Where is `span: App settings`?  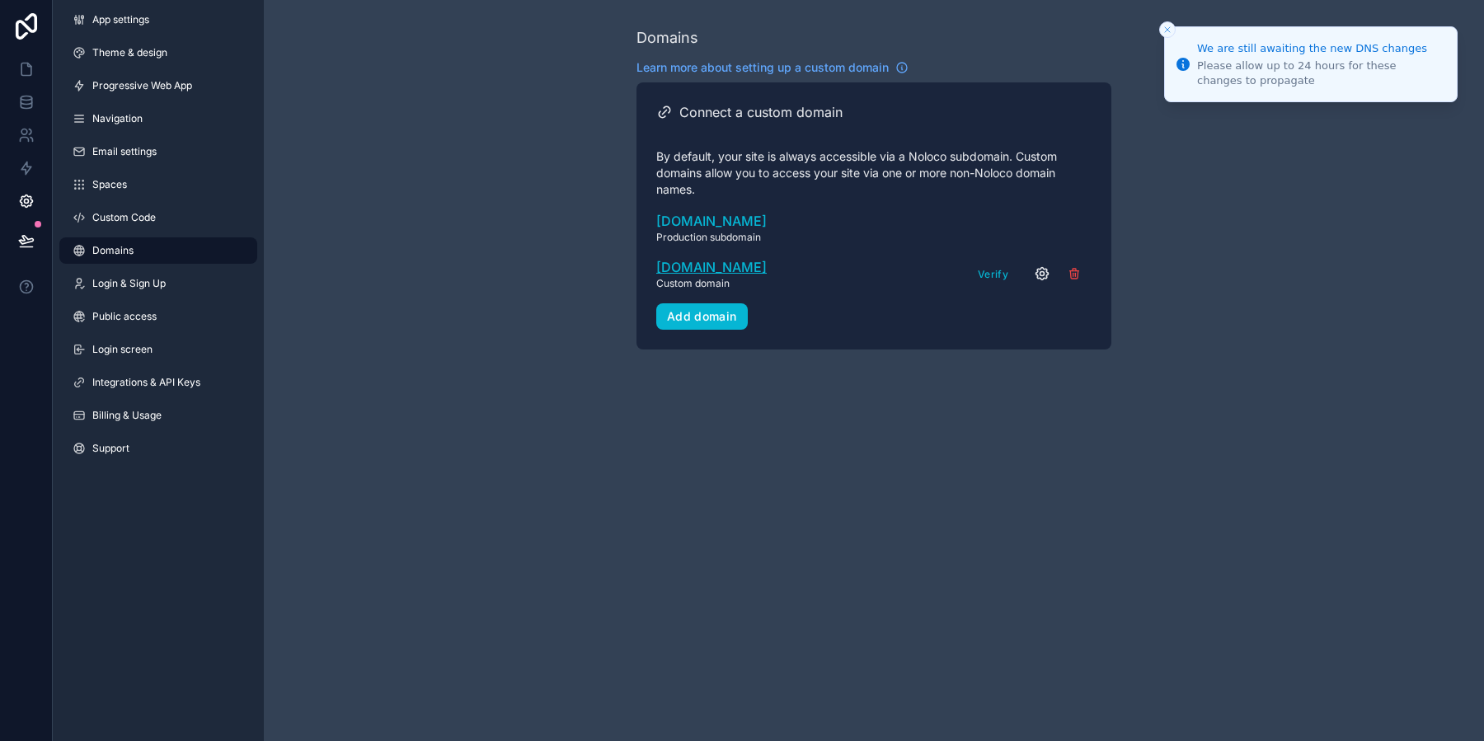 span: App settings is located at coordinates (120, 20).